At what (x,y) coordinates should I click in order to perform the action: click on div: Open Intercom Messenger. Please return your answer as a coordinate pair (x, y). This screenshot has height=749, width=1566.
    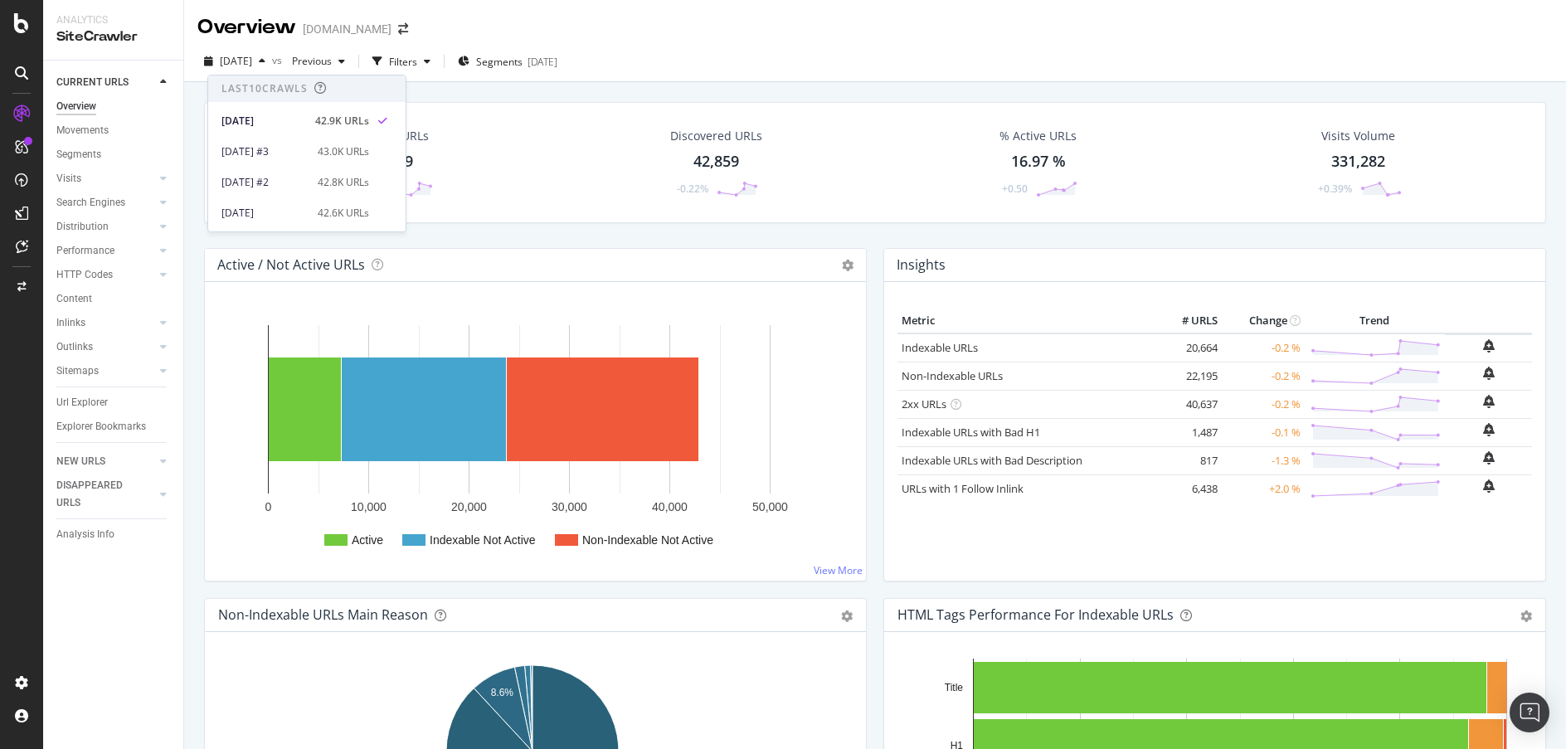
    Looking at the image, I should click on (1530, 713).